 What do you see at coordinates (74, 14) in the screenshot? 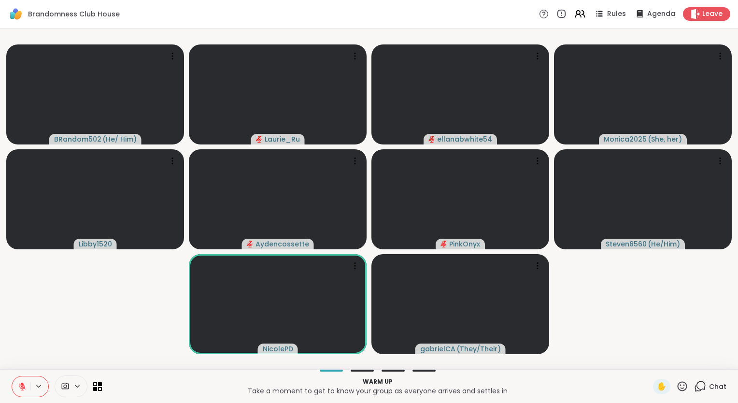
I see `span: Brandomness Club House` at bounding box center [74, 14].